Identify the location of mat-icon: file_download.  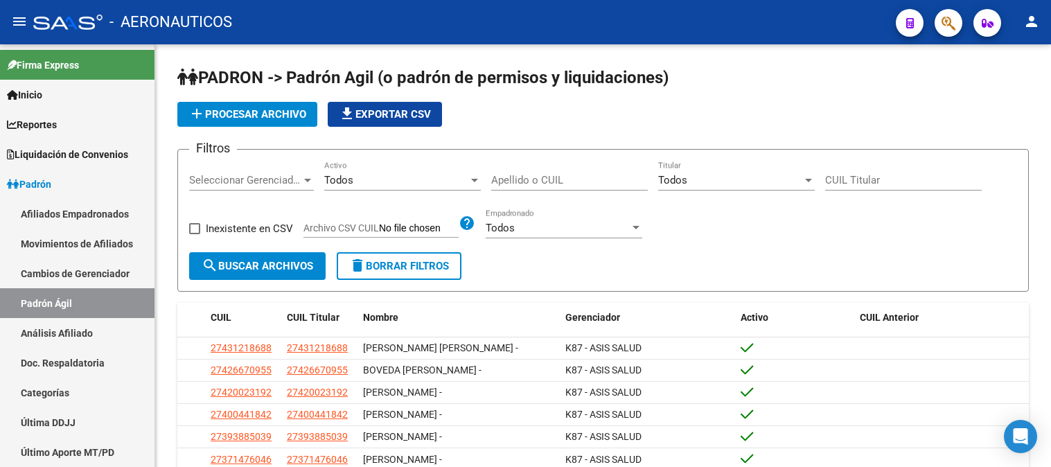
(347, 114).